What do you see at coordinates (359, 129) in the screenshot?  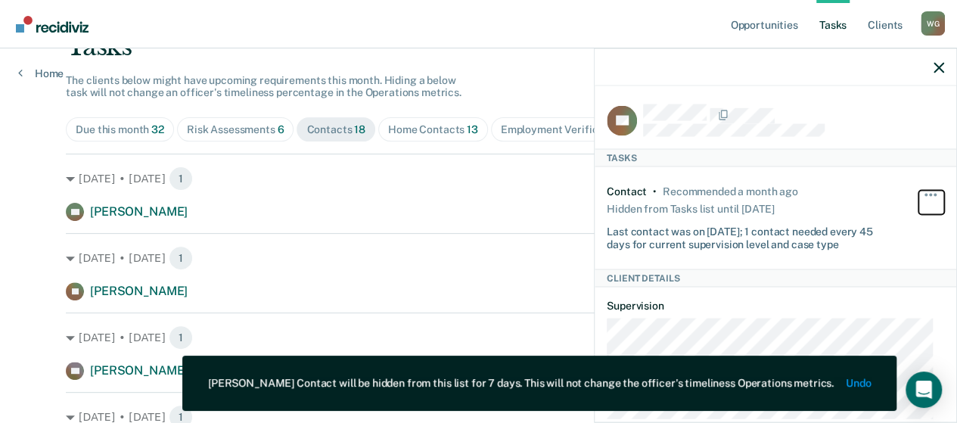 I see `span: 18` at bounding box center [359, 129].